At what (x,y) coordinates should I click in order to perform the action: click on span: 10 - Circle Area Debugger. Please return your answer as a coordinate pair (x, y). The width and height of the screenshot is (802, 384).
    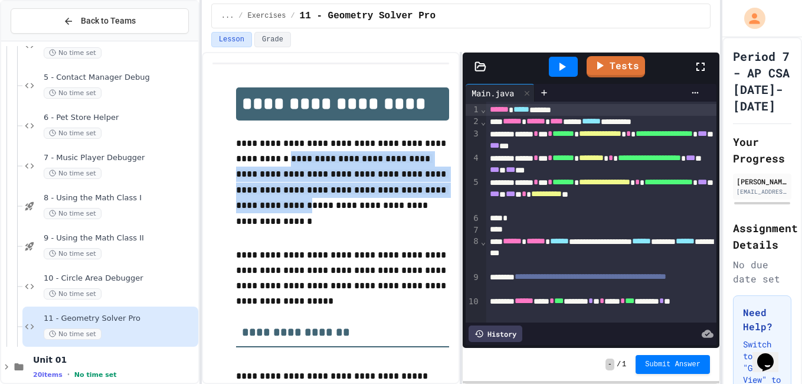
    Looking at the image, I should click on (120, 278).